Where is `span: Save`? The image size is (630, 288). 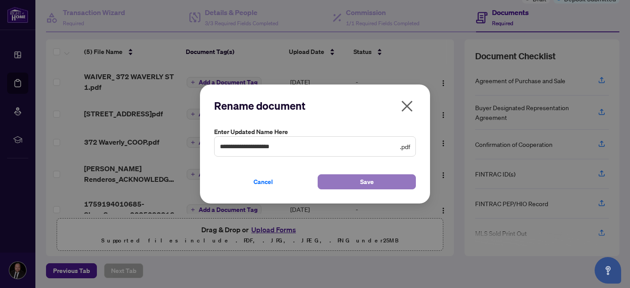 span: Save is located at coordinates (367, 182).